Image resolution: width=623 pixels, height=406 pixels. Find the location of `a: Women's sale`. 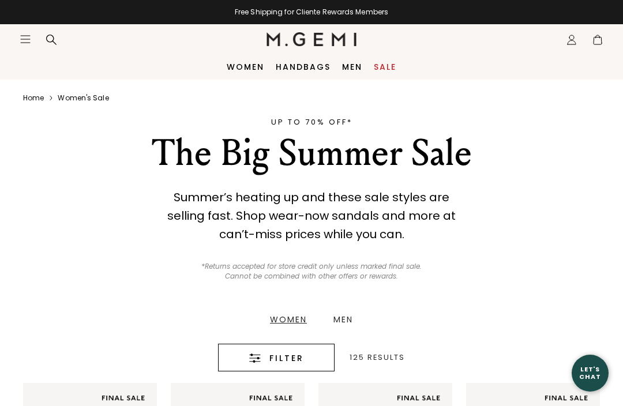

a: Women's sale is located at coordinates (83, 98).